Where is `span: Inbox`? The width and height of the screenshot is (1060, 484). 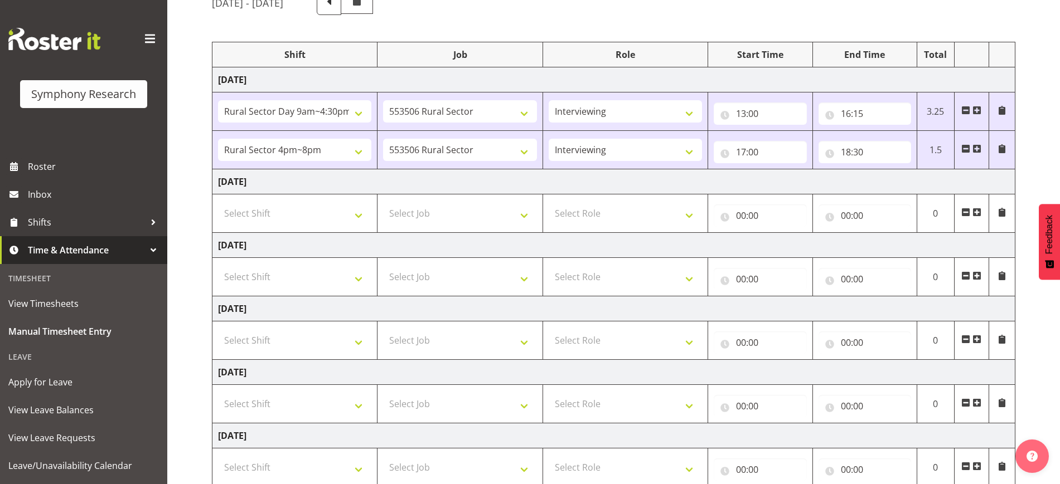
span: Inbox is located at coordinates (95, 195).